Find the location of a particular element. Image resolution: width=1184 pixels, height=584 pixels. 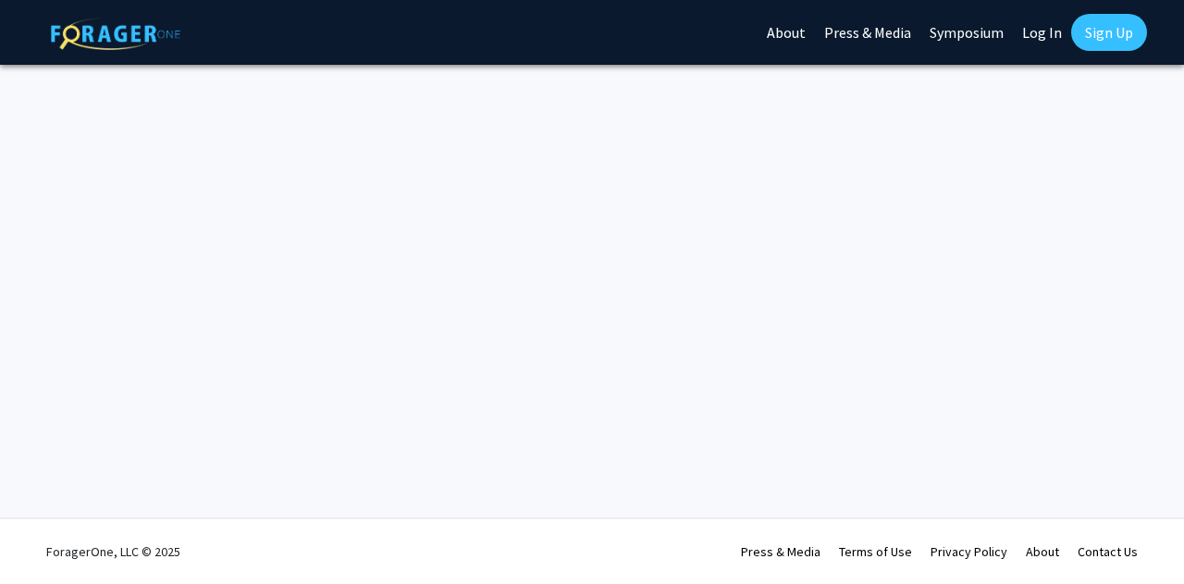

img: ForagerOne Logo is located at coordinates (116, 33).